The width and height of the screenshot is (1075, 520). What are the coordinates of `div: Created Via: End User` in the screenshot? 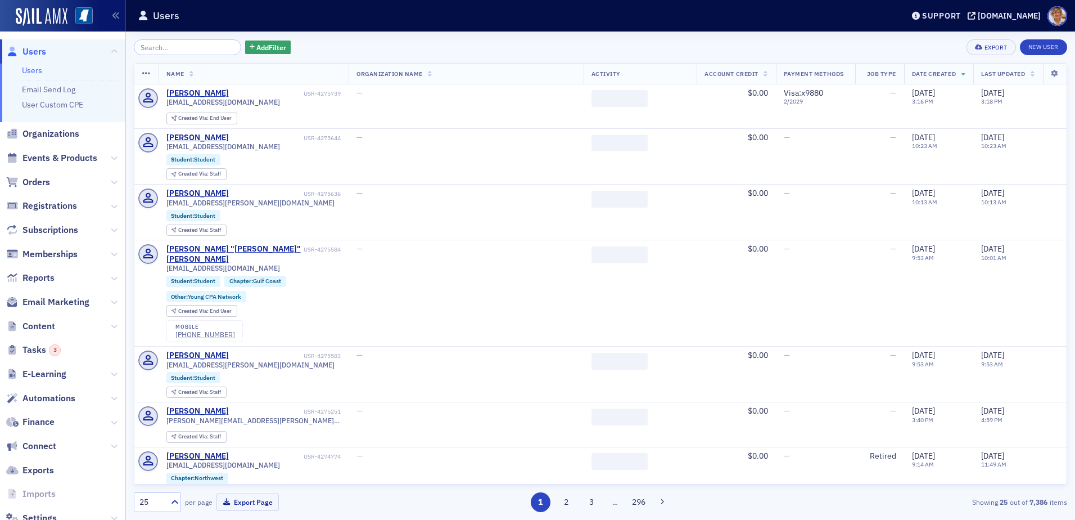 It's located at (202, 310).